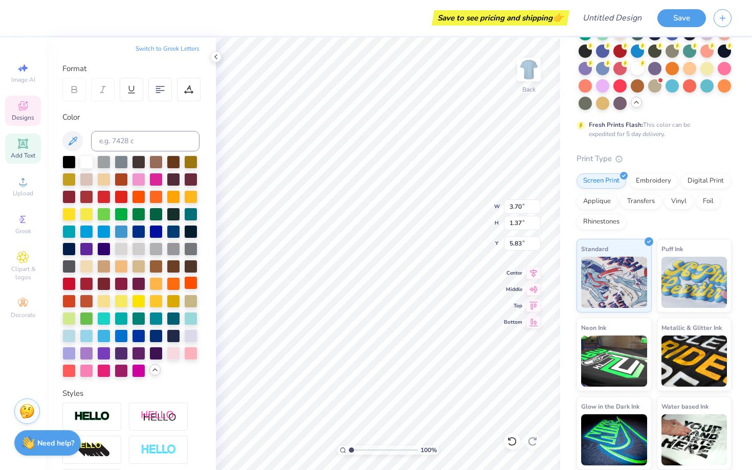  I want to click on span: Decorate, so click(23, 315).